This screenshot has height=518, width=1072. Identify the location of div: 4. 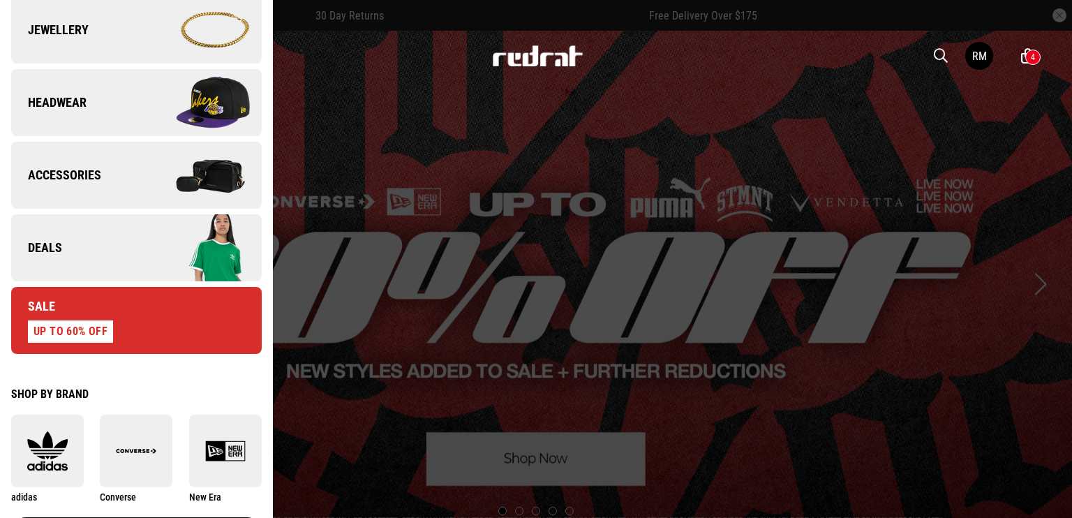
(1033, 57).